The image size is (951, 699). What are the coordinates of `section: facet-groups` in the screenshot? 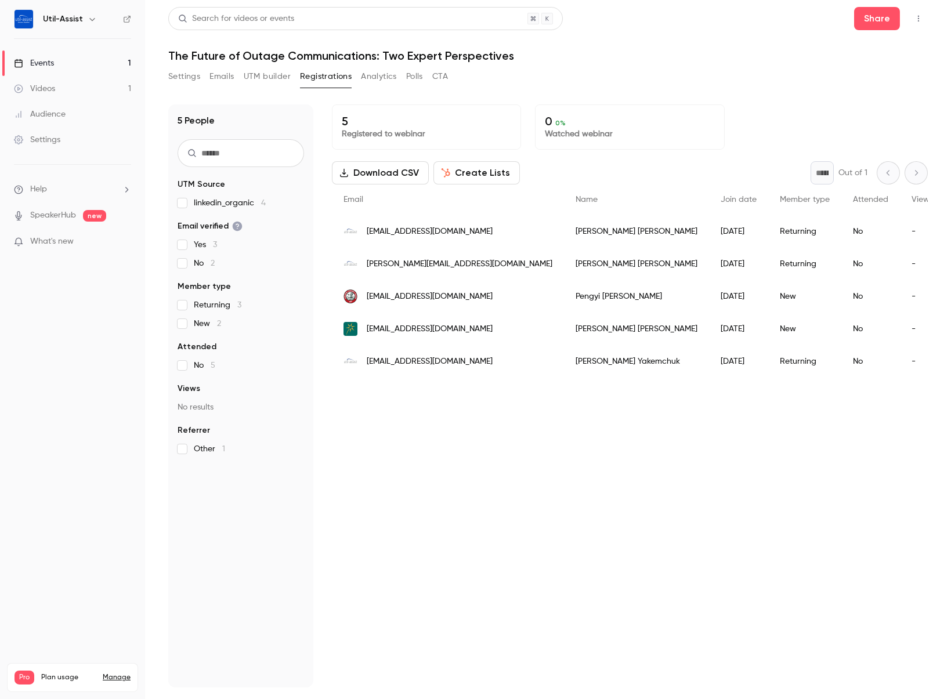 It's located at (241, 317).